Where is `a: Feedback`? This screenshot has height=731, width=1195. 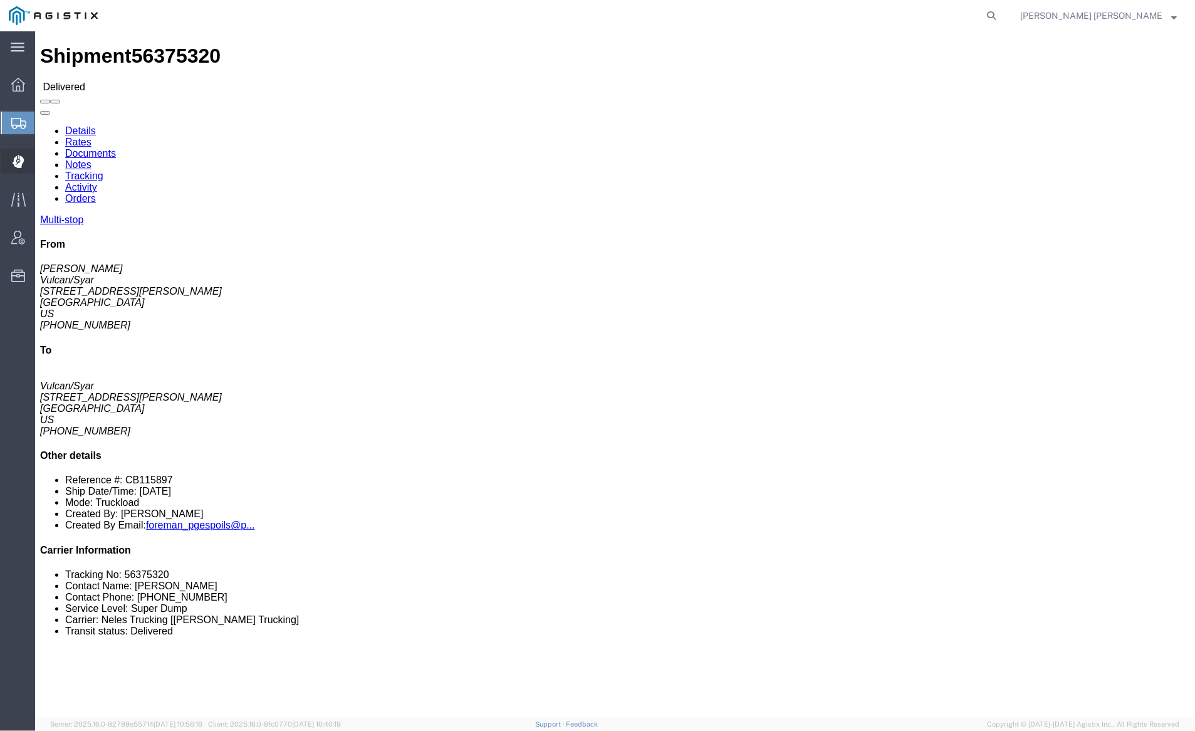 a: Feedback is located at coordinates (582, 724).